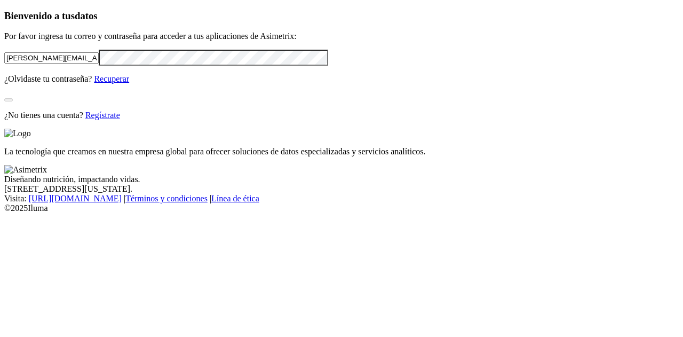 Image resolution: width=683 pixels, height=337 pixels. What do you see at coordinates (103, 115) in the screenshot?
I see `a: Regístrate` at bounding box center [103, 115].